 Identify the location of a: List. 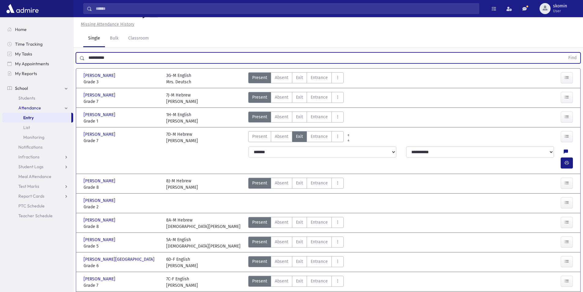
(38, 127).